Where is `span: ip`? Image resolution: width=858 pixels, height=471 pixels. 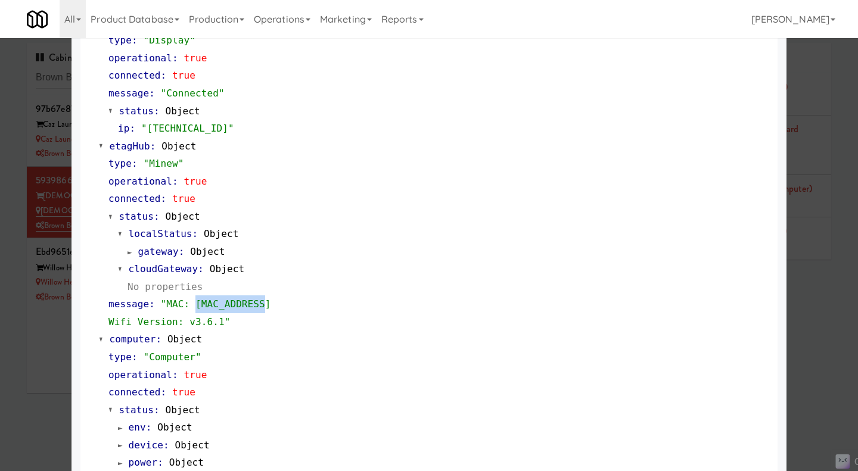 span: ip is located at coordinates (123, 128).